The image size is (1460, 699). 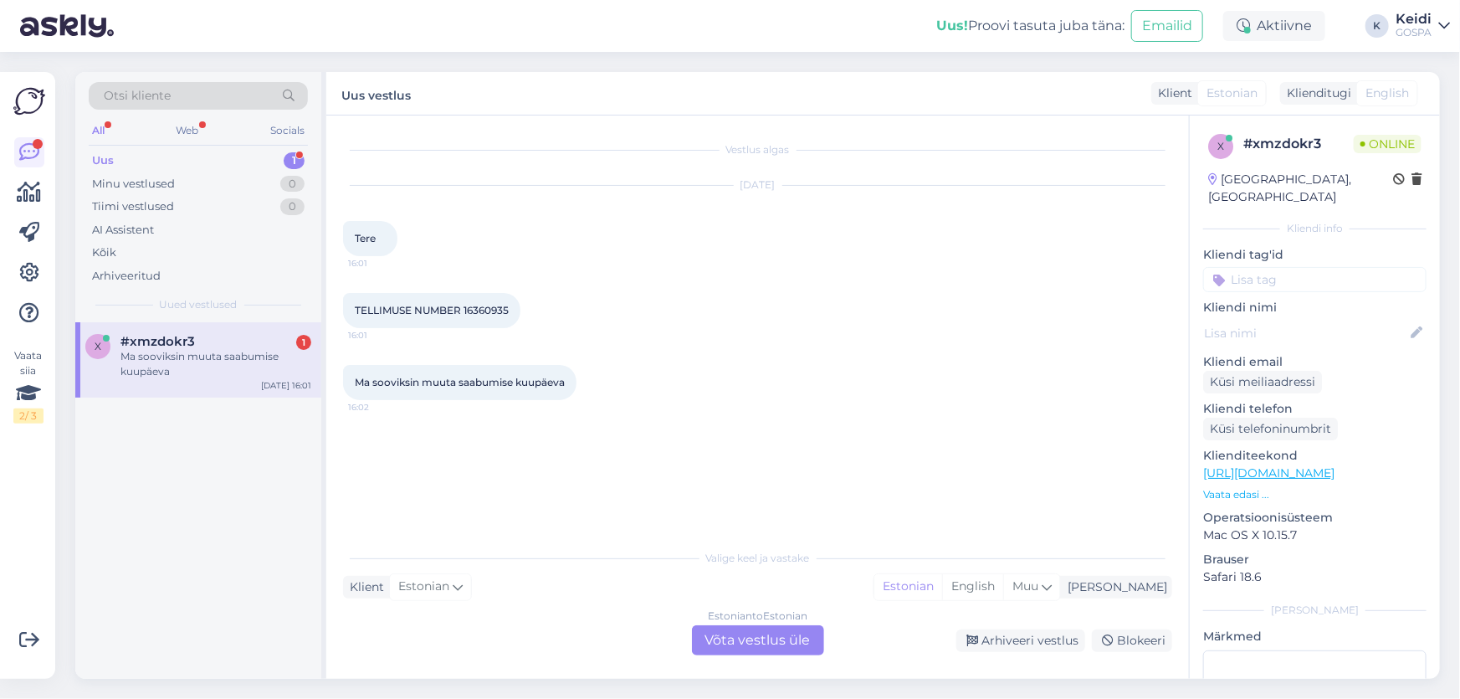 What do you see at coordinates (123, 230) in the screenshot?
I see `div: AI Assistent` at bounding box center [123, 230].